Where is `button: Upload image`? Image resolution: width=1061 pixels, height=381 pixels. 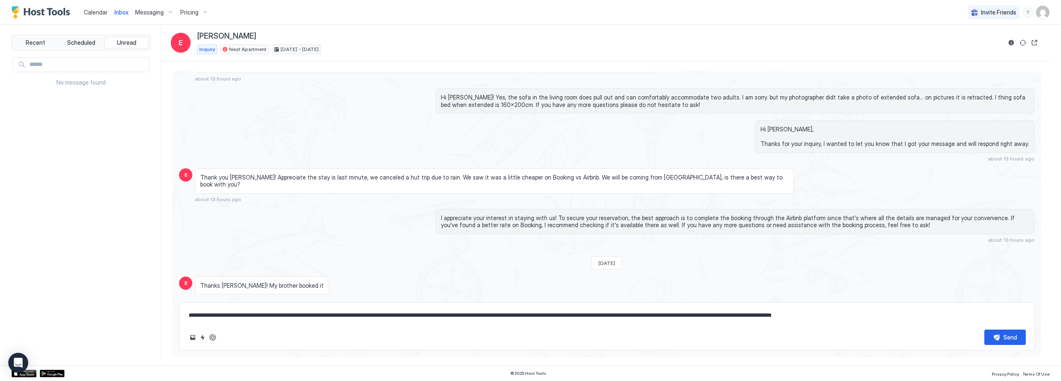 button: Upload image is located at coordinates (193, 337).